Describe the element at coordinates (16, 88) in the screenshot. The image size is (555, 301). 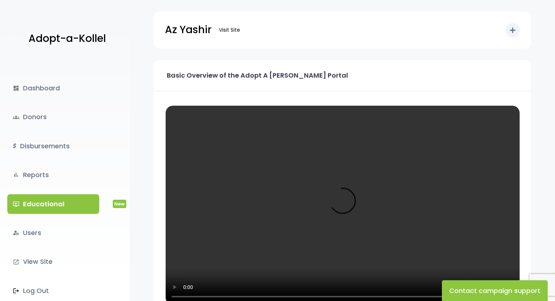
I see `i: dashboard` at that location.